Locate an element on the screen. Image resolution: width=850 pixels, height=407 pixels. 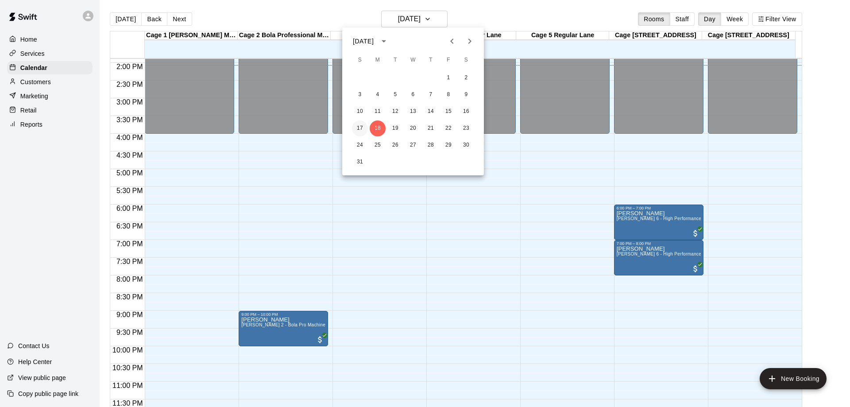
span: Monday is located at coordinates (378, 60).